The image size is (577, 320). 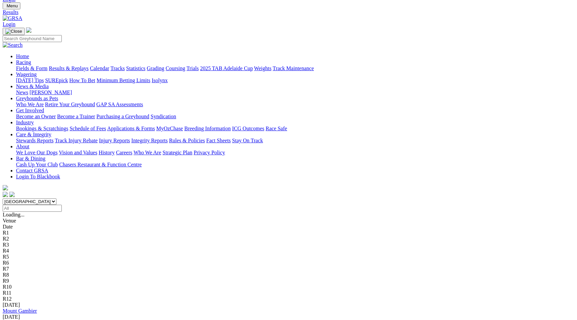 I want to click on a: About, so click(x=23, y=146).